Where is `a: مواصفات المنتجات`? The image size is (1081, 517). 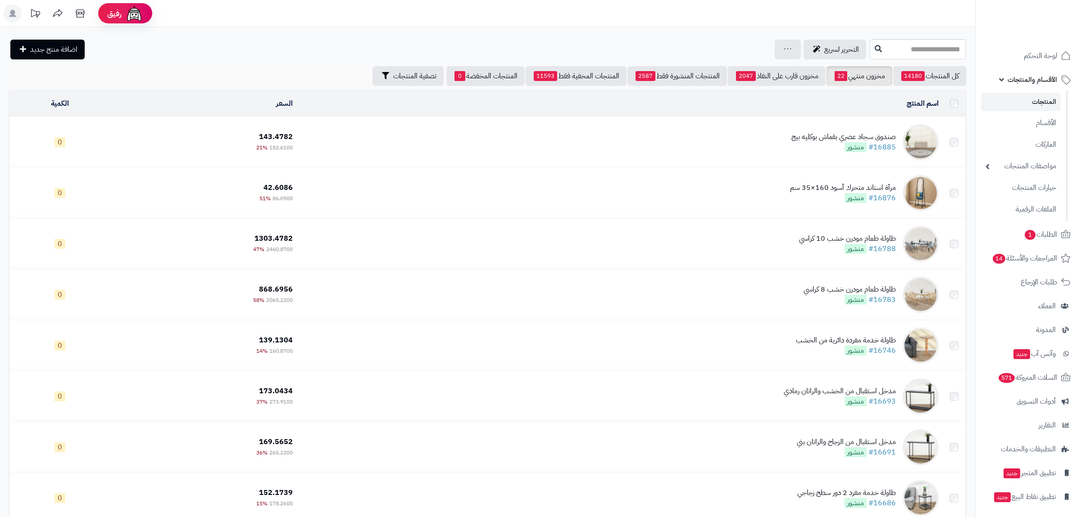 a: مواصفات المنتجات is located at coordinates (1020, 166).